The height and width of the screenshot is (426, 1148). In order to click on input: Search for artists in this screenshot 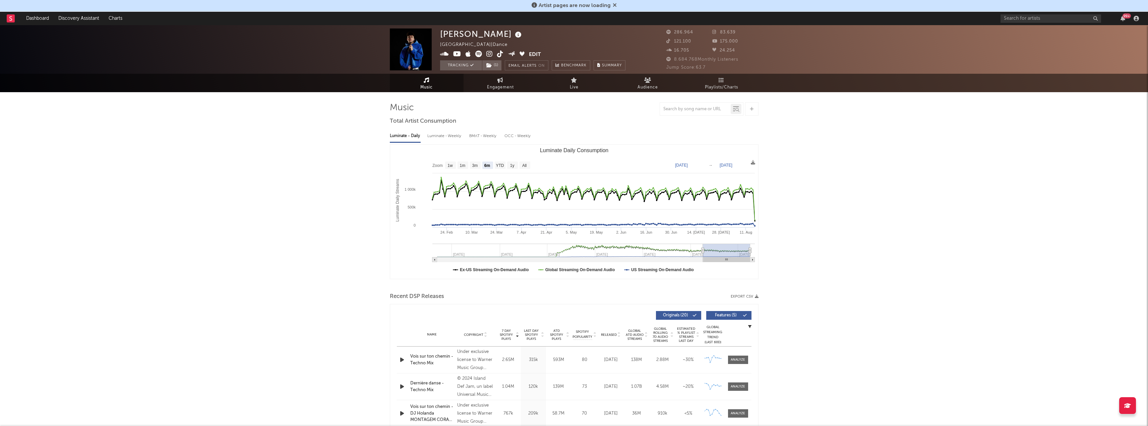, I will do `click(1051, 18)`.